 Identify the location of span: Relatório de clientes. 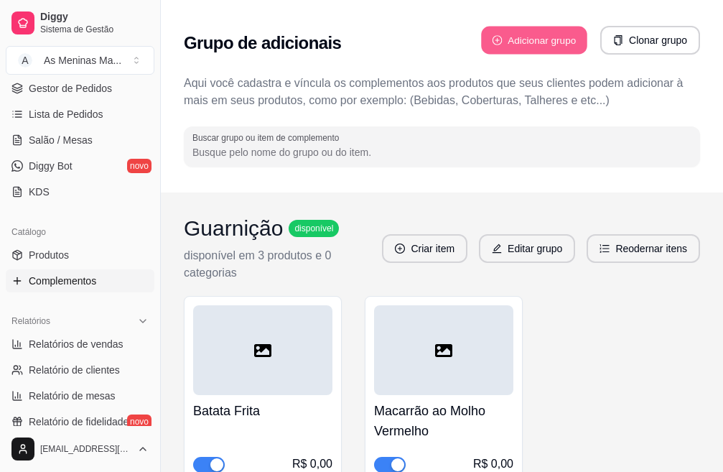
(74, 370).